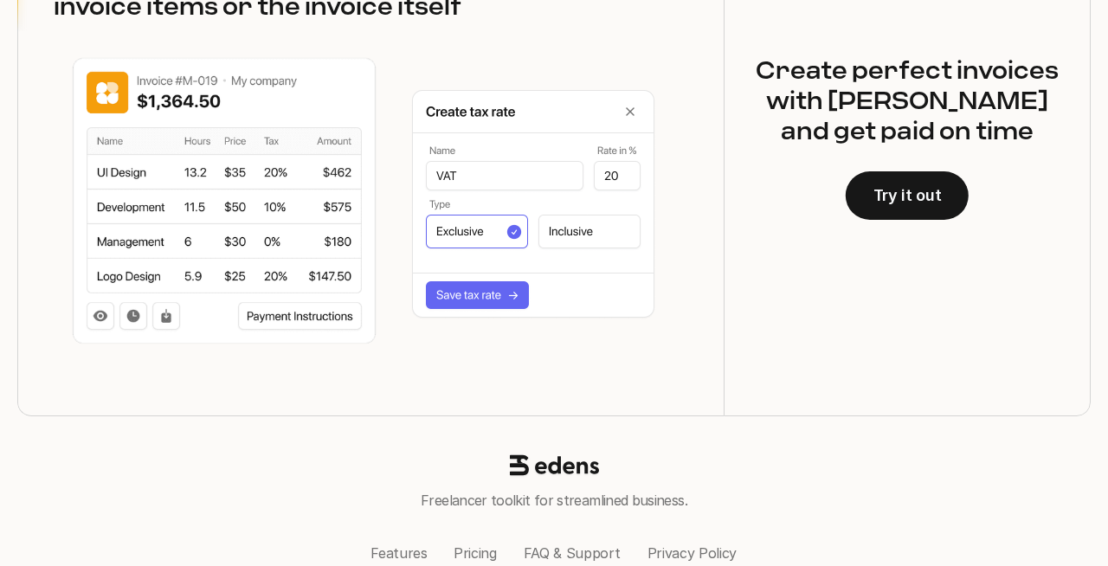 The image size is (1108, 566). I want to click on a: Privacy Policy, so click(693, 553).